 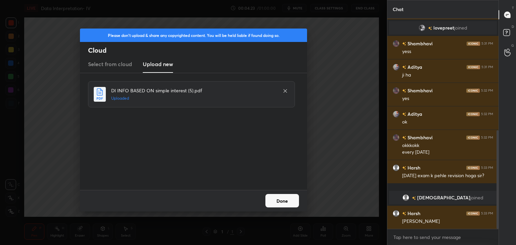 I want to click on img: 7db24619b17d4e8cb72bb977f3211909.jpg, so click(x=422, y=28).